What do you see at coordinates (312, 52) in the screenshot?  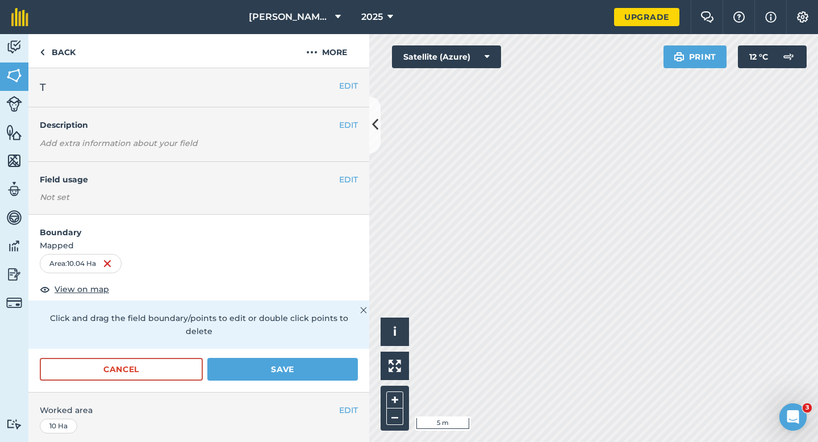 I see `img: svg+xml;base64,PHN2ZyB4bWxucz0iaHR0cDovL3d3dy53My5vcmcvMjAwMC9zdmciIHdpZHRoPSIyMCIgaGVpZ2h0PSIyNC...` at bounding box center [312, 52].